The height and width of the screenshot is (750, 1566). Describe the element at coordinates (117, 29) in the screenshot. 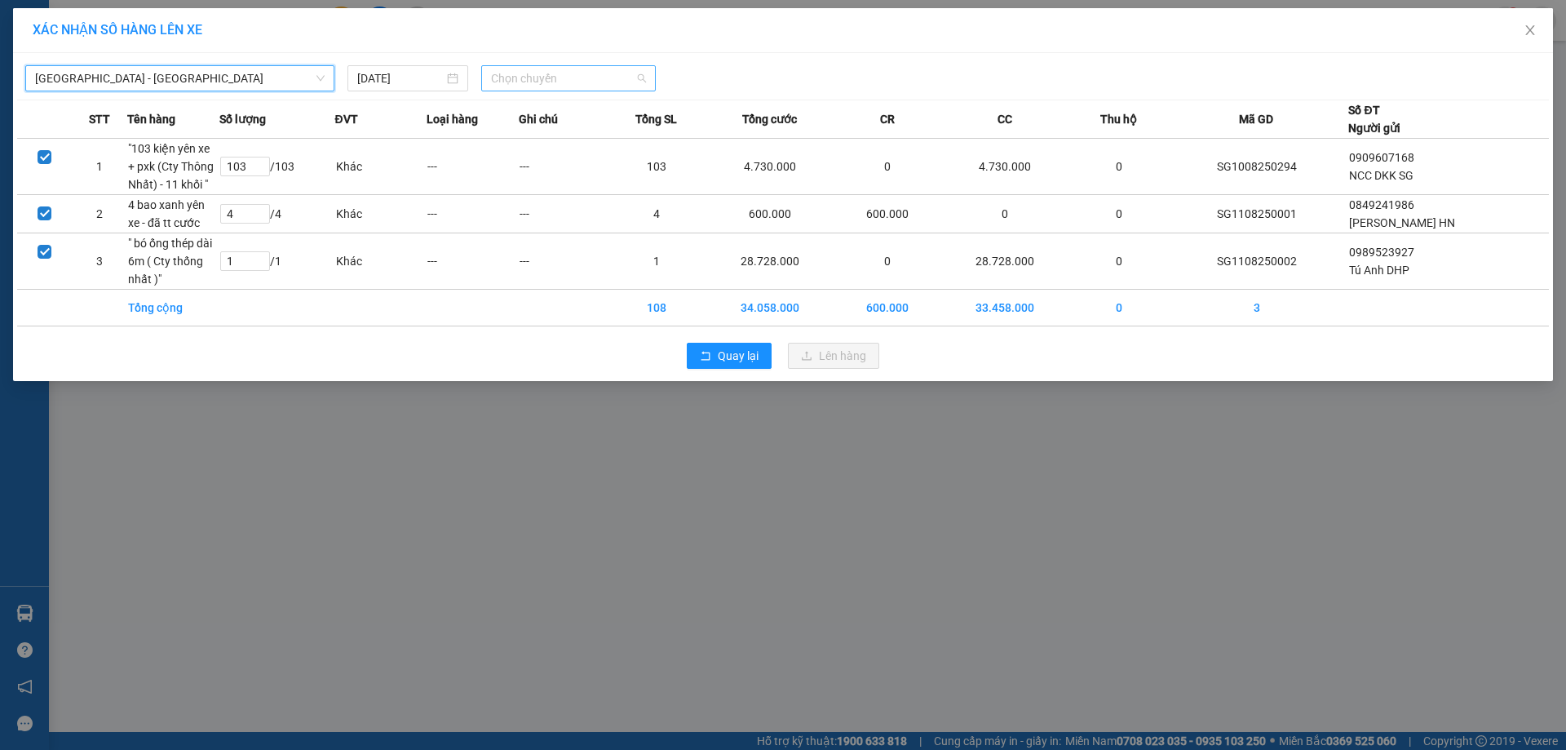

I see `span: XÁC NHẬN SỐ HÀNG LÊN XE` at that location.